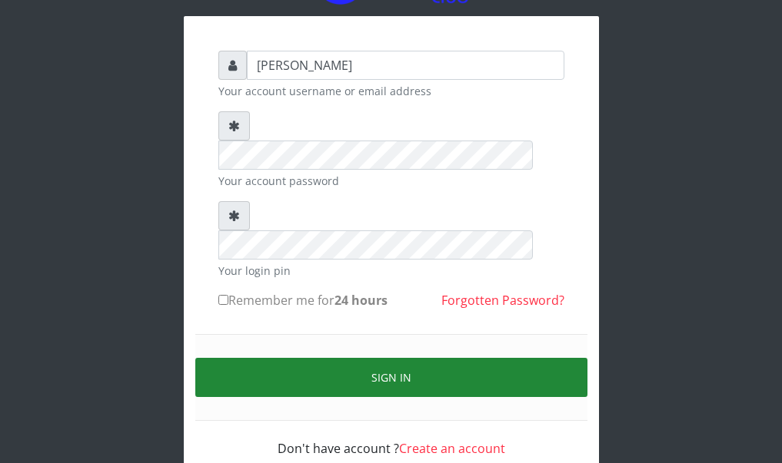 This screenshot has height=463, width=782. Describe the element at coordinates (391, 91) in the screenshot. I see `small: Your account username or email address` at that location.